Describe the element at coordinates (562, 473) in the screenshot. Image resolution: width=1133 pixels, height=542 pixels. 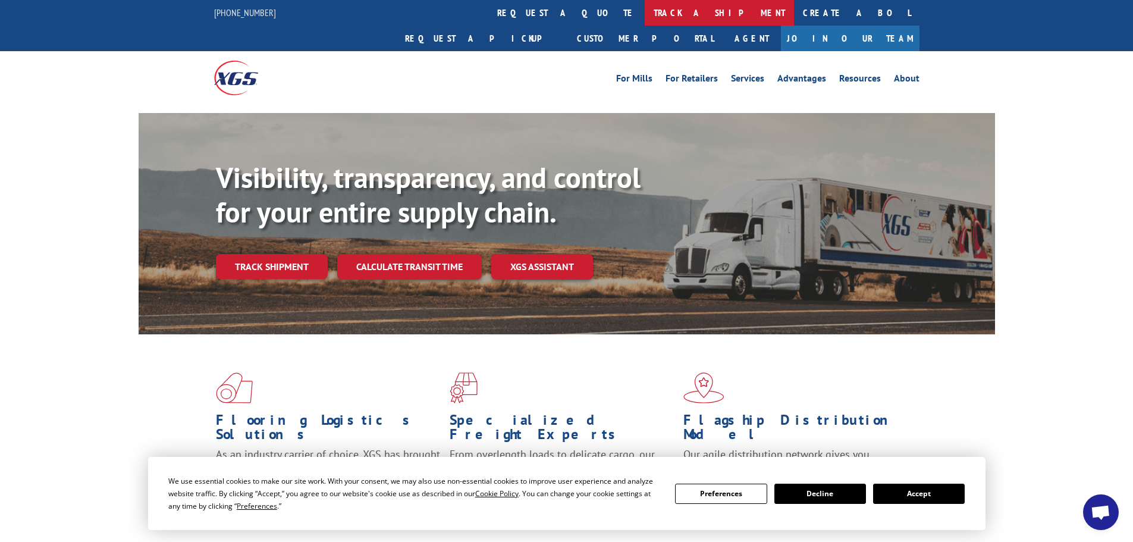
I see `p: From overlength loads to delicate cargo, our experienced staff knows the best way to move your fr...` at that location.